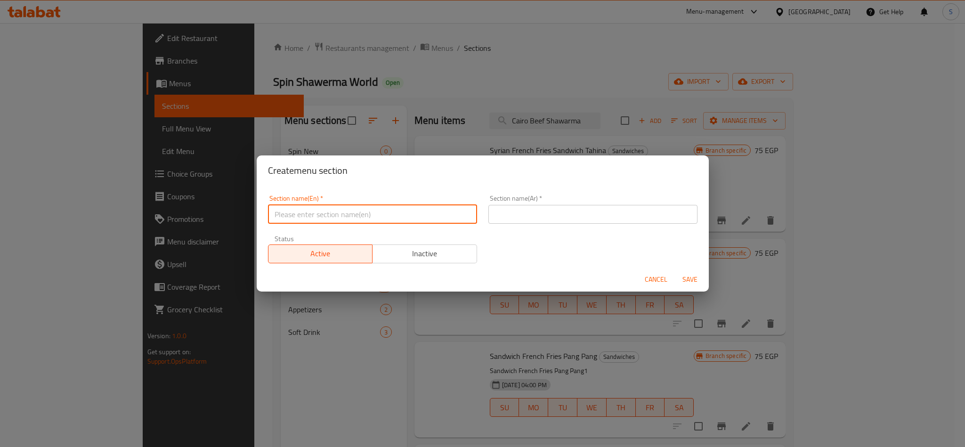 This screenshot has width=965, height=447. What do you see at coordinates (483, 170) in the screenshot?
I see `h2: Create menu section` at bounding box center [483, 170].